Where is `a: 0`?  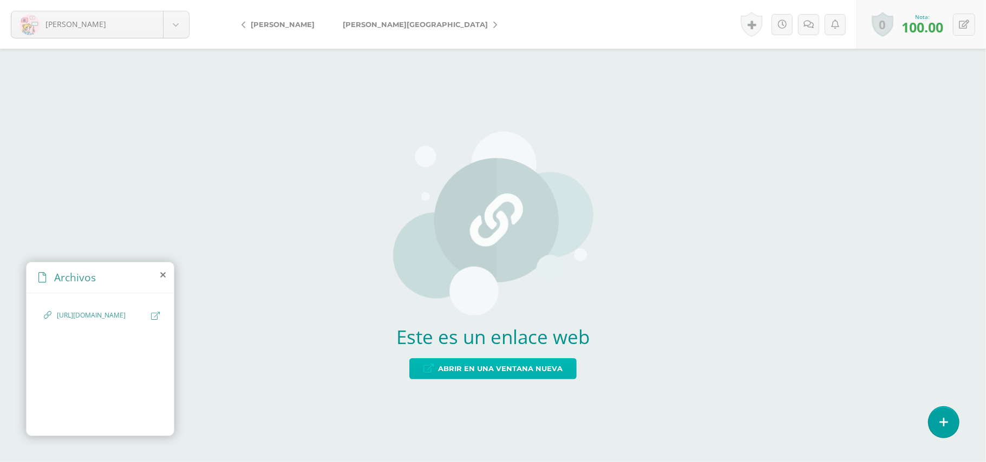
a: 0 is located at coordinates (883, 24).